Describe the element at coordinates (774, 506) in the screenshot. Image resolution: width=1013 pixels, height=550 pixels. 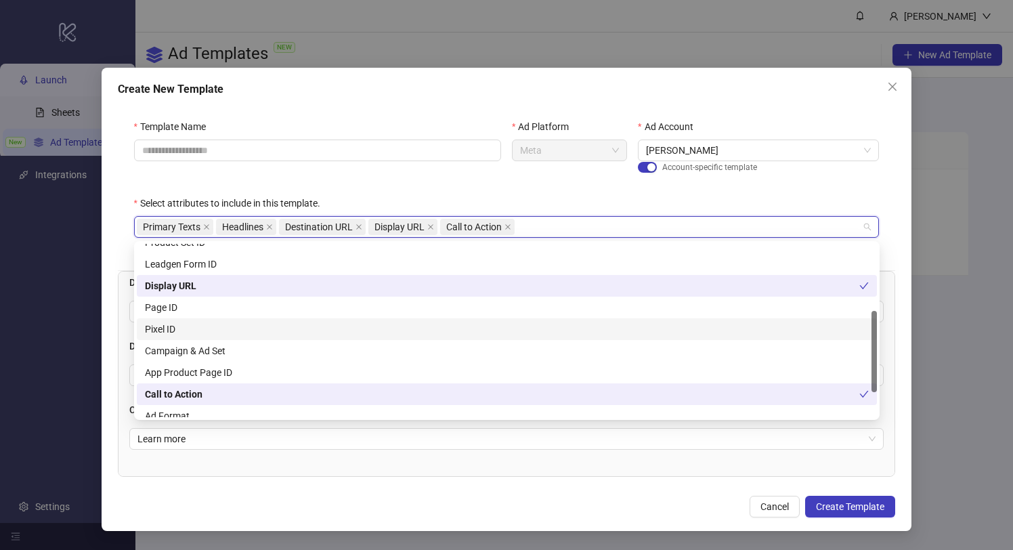
I see `span: Cancel` at that location.